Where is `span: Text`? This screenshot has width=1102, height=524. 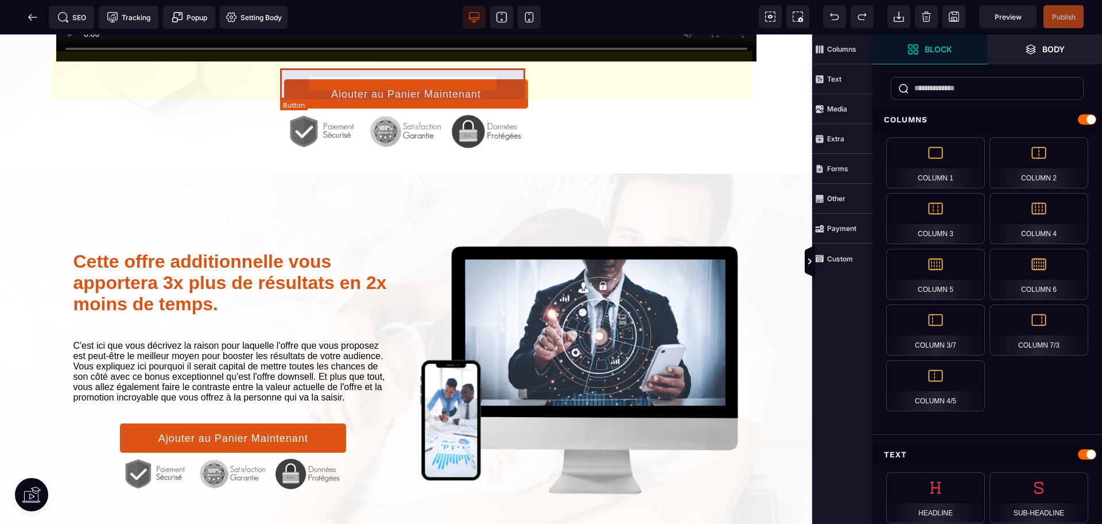 span: Text is located at coordinates (842, 79).